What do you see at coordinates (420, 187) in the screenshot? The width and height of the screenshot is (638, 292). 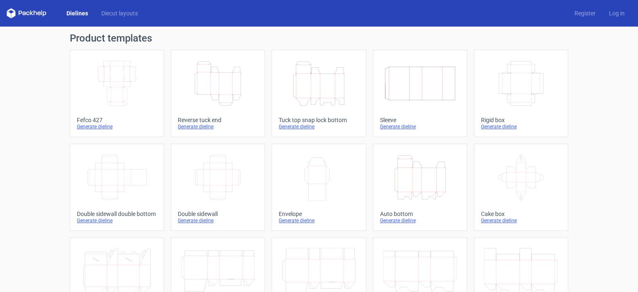 I see `a: Auto bottomGenerate dieline` at bounding box center [420, 187].